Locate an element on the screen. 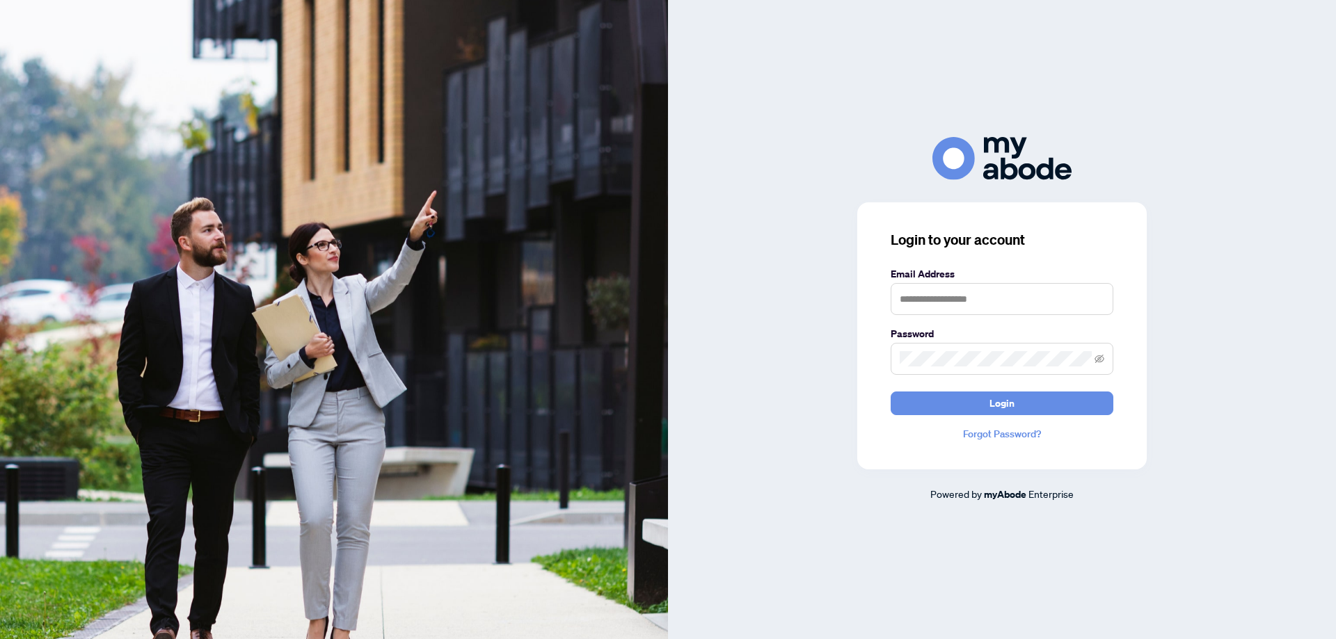 This screenshot has height=639, width=1336. button: Login is located at coordinates (1002, 404).